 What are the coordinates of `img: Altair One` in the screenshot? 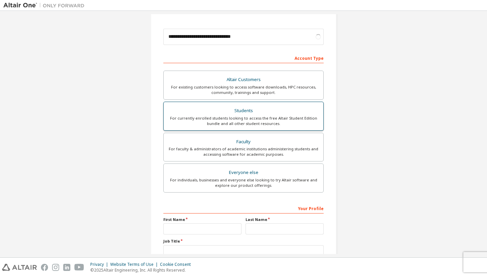 It's located at (46, 5).